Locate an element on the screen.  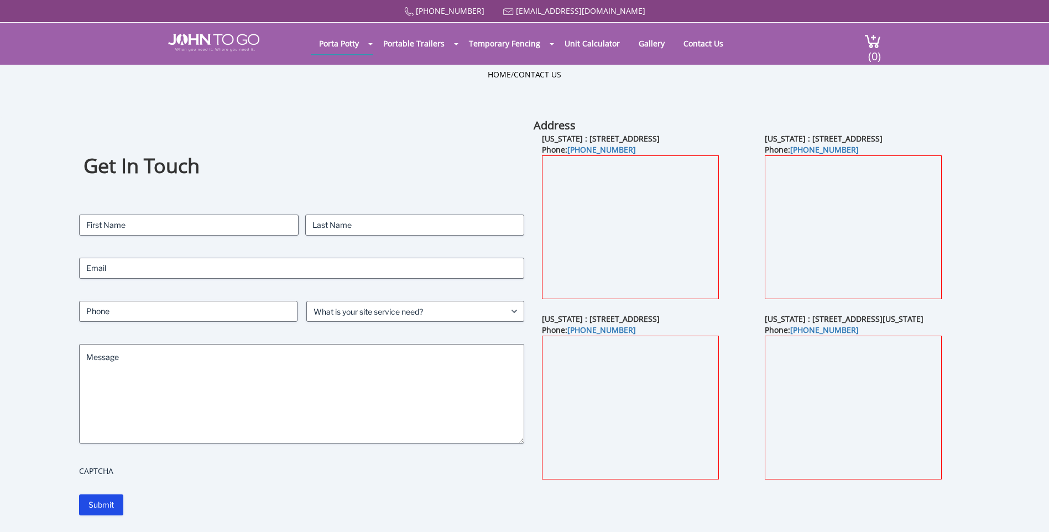
a: Unit Calculator is located at coordinates (592, 43).